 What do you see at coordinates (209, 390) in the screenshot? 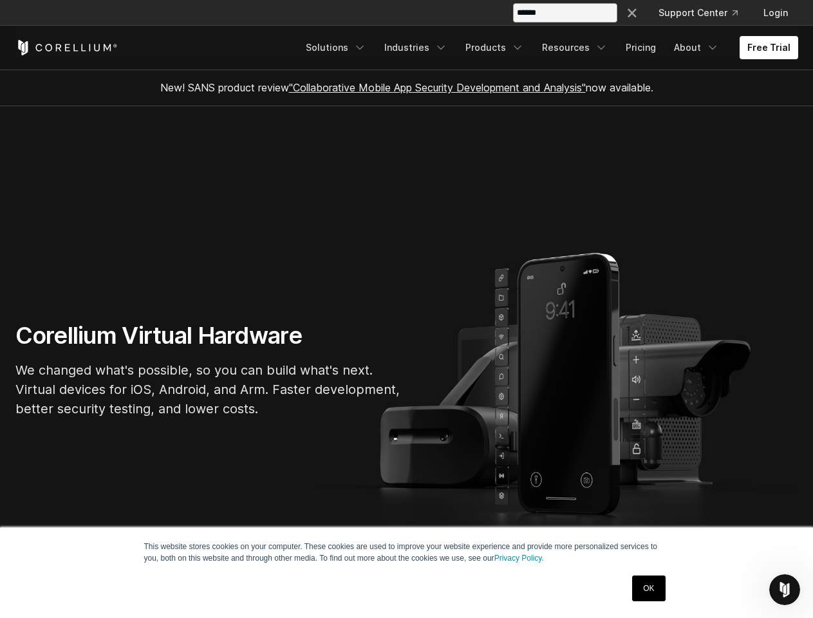
I see `p: We changed what's possible, so you can build what's next. Virtual devices for iOS, Android, and A...` at bounding box center [209, 390].